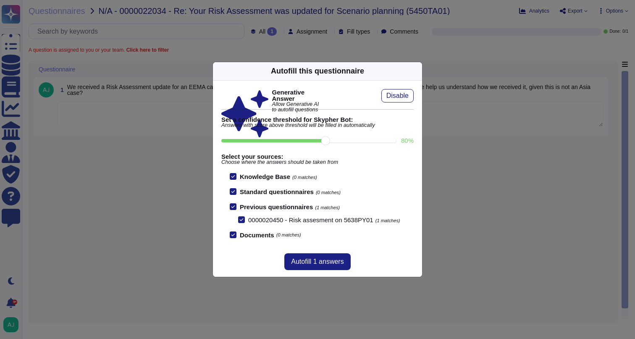  What do you see at coordinates (276, 207) in the screenshot?
I see `b: Previous questionnaires` at bounding box center [276, 207].